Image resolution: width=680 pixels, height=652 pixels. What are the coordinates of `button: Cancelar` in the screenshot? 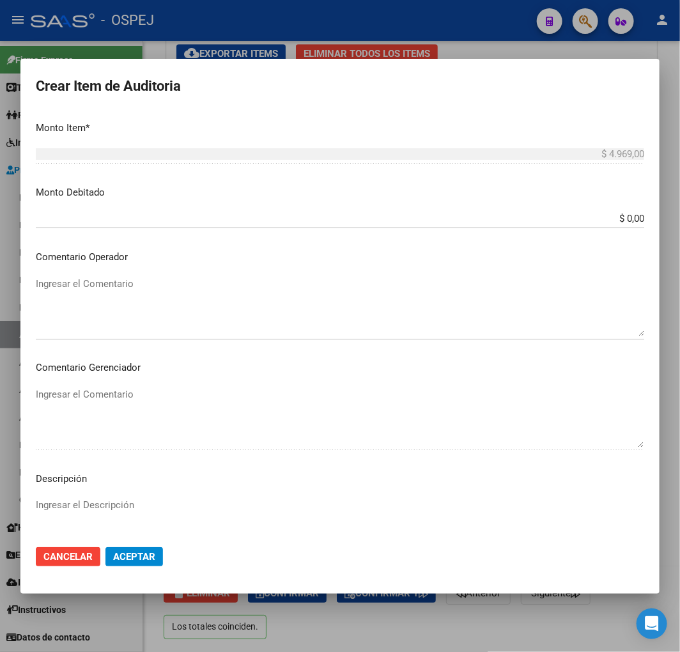 It's located at (68, 557).